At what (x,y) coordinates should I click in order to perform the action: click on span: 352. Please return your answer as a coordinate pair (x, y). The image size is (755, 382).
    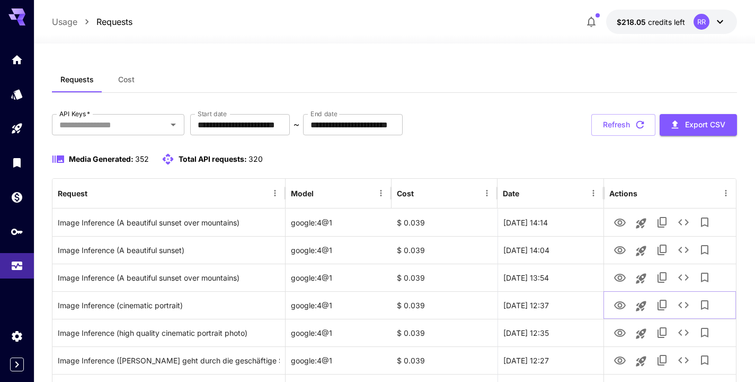
    Looking at the image, I should click on (142, 159).